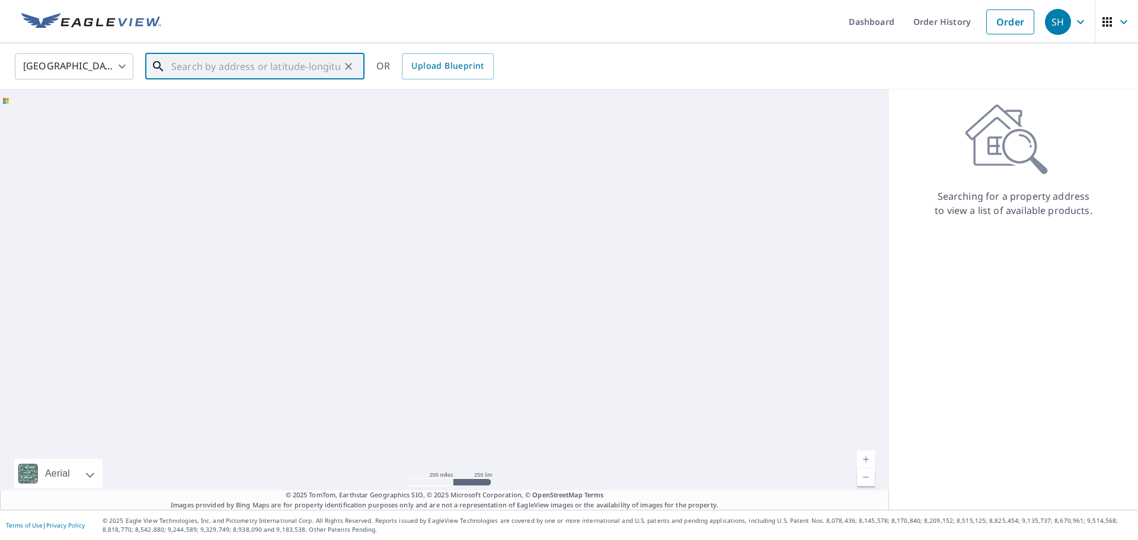 The width and height of the screenshot is (1138, 540). I want to click on a: Upload Blueprint, so click(447, 66).